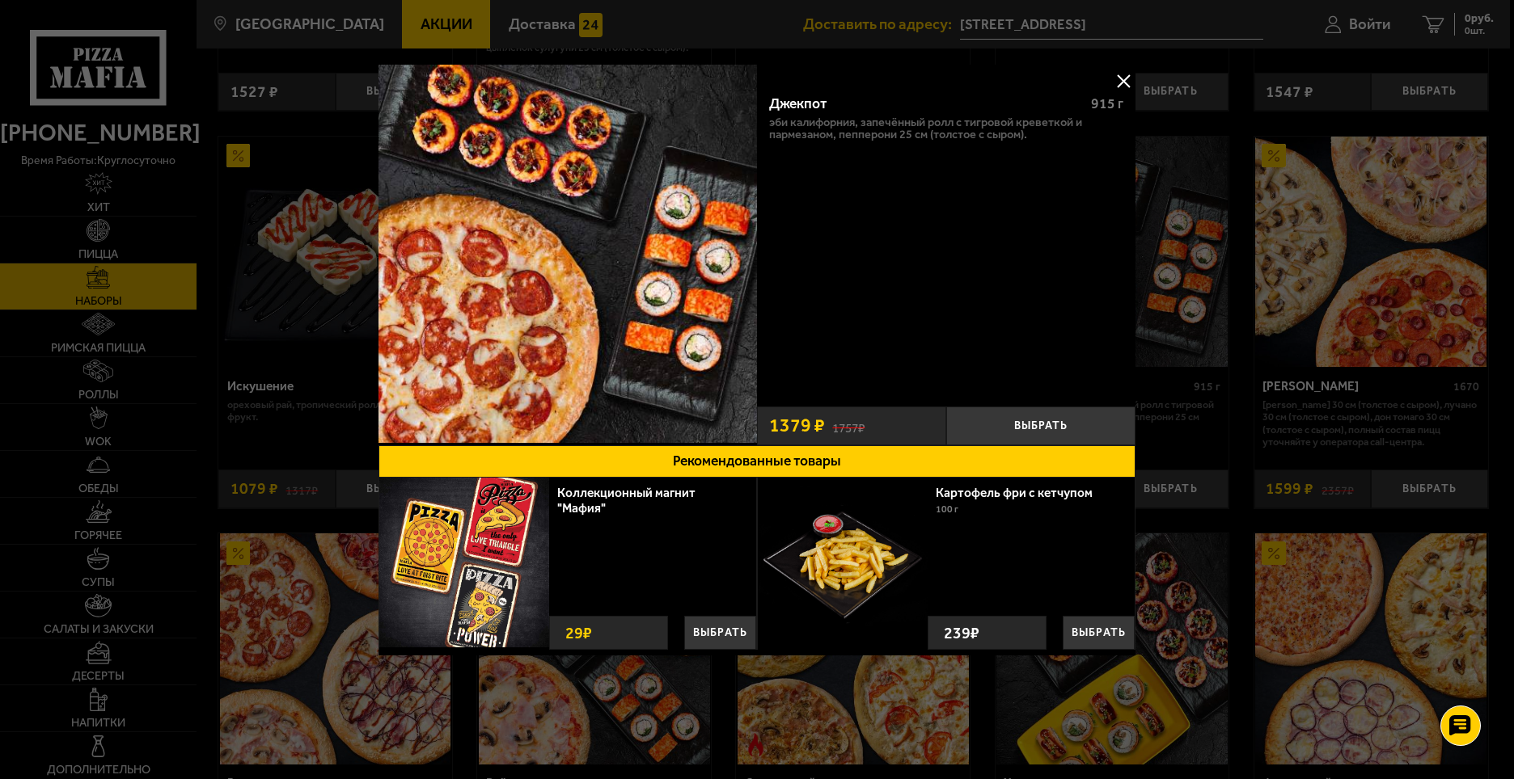  I want to click on strong: 29 ₽, so click(578, 633).